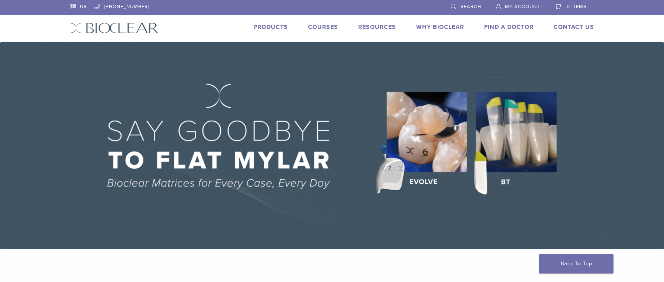 The height and width of the screenshot is (282, 664). Describe the element at coordinates (509, 27) in the screenshot. I see `a: Find A Doctor` at that location.